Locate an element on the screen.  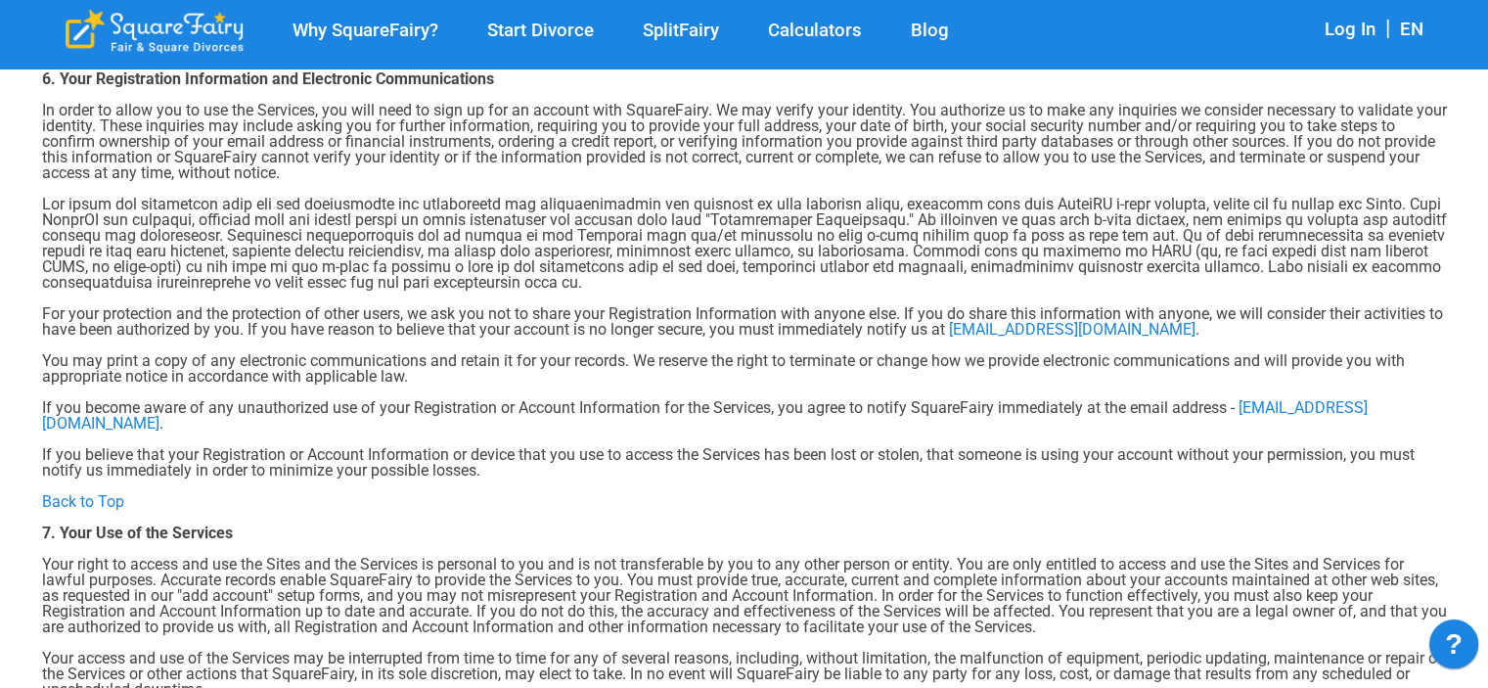
span: If you believe that your Registration or Account Information or device that you use to access the... is located at coordinates (728, 462).